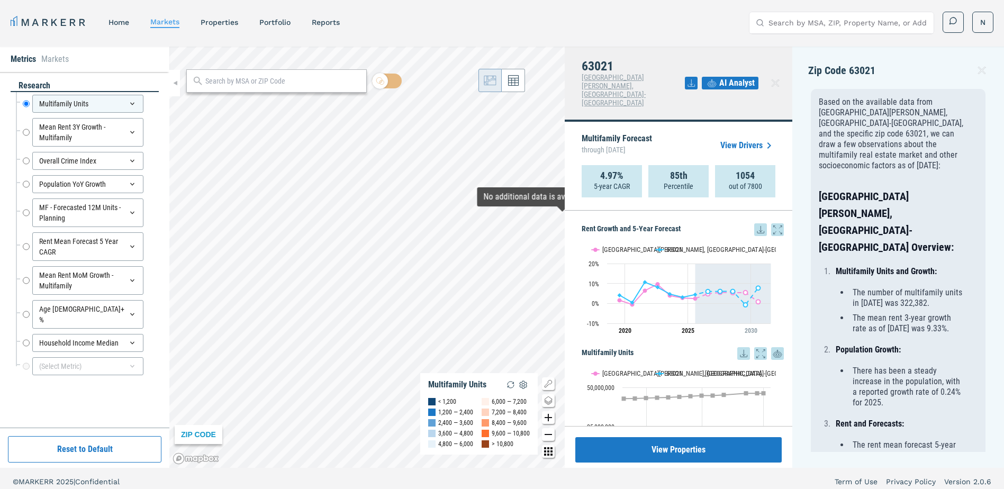 Image resolution: width=1004 pixels, height=489 pixels. What do you see at coordinates (855, 481) in the screenshot?
I see `a: Term of Use` at bounding box center [855, 481].